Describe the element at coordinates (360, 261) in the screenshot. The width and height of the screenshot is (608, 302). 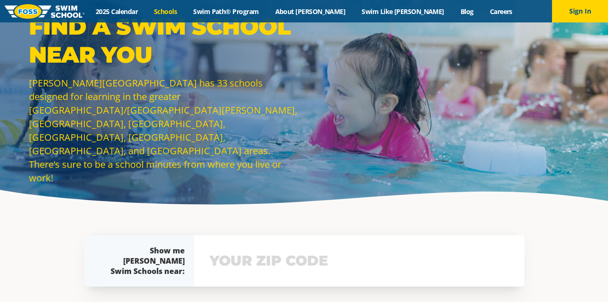
I see `input: YOUR ZIP CODE` at that location.